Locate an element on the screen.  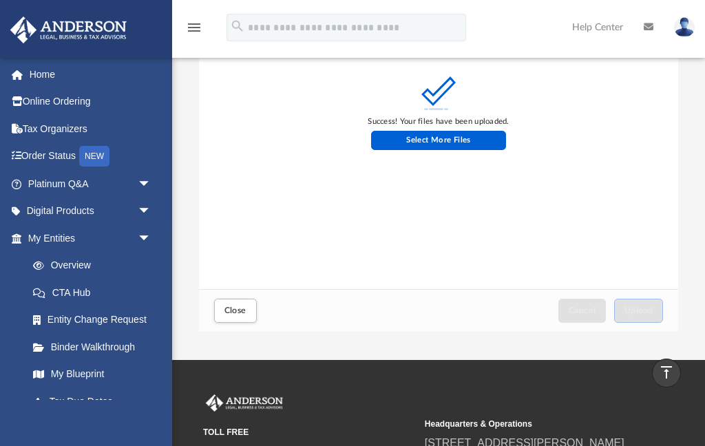
i: vertical_align_top is located at coordinates (667, 373).